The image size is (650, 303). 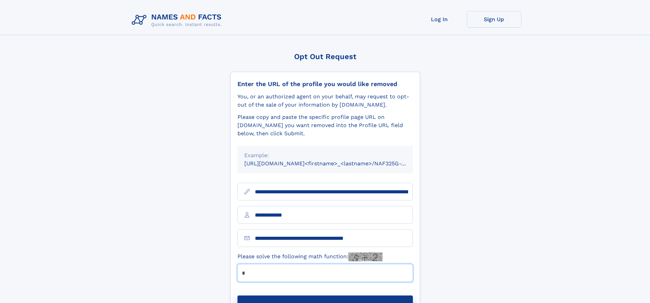 What do you see at coordinates (310, 257) in the screenshot?
I see `label: Please solve the following math function:` at bounding box center [310, 257].